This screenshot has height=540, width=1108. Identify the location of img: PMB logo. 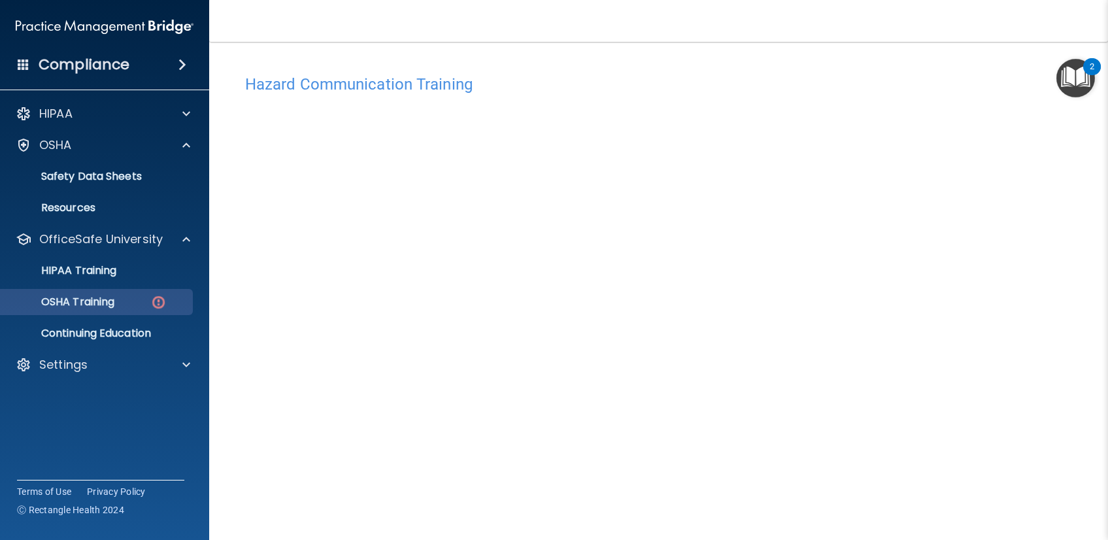
(105, 27).